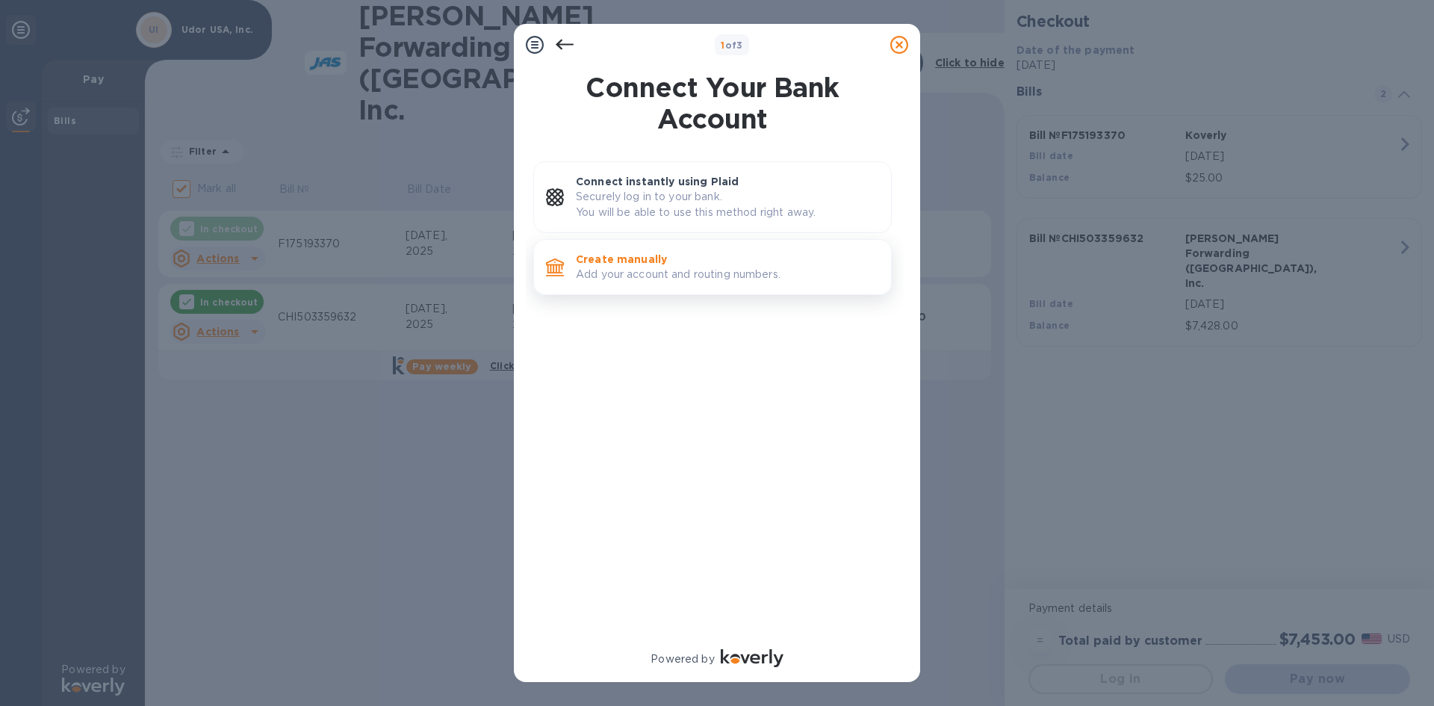 The width and height of the screenshot is (1434, 706). I want to click on p: Create manually, so click(727, 259).